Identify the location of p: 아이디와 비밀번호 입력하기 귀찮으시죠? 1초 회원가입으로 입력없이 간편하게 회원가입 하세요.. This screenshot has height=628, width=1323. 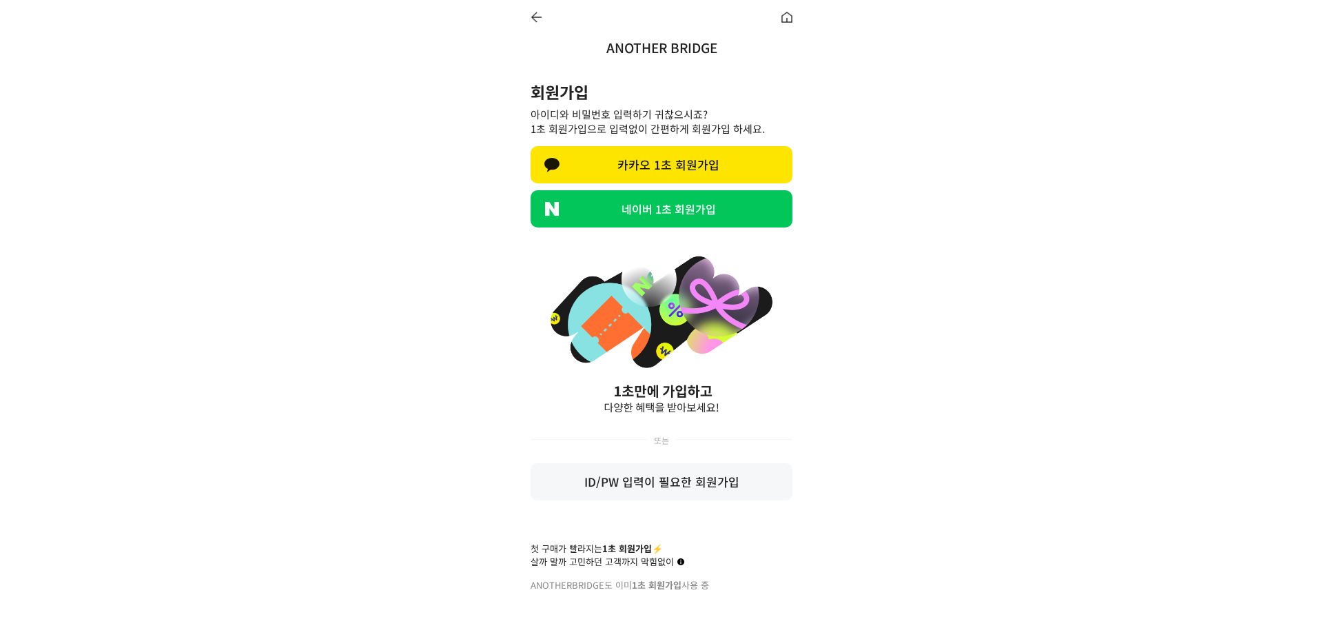
(662, 121).